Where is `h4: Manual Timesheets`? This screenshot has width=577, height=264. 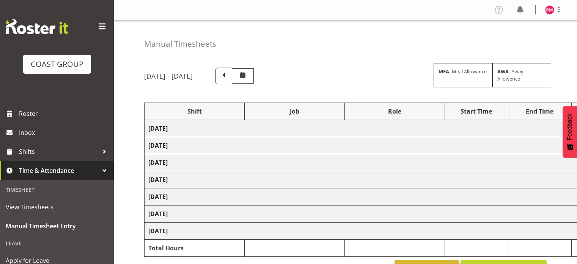 h4: Manual Timesheets is located at coordinates (180, 44).